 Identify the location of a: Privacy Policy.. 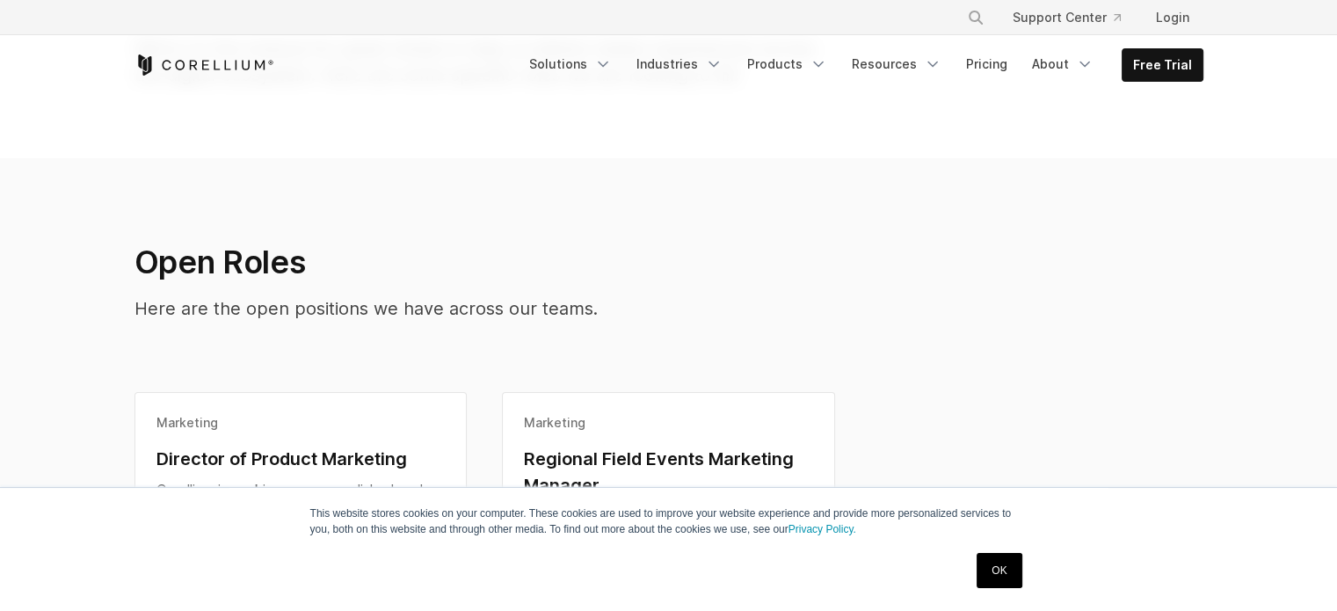
(822, 529).